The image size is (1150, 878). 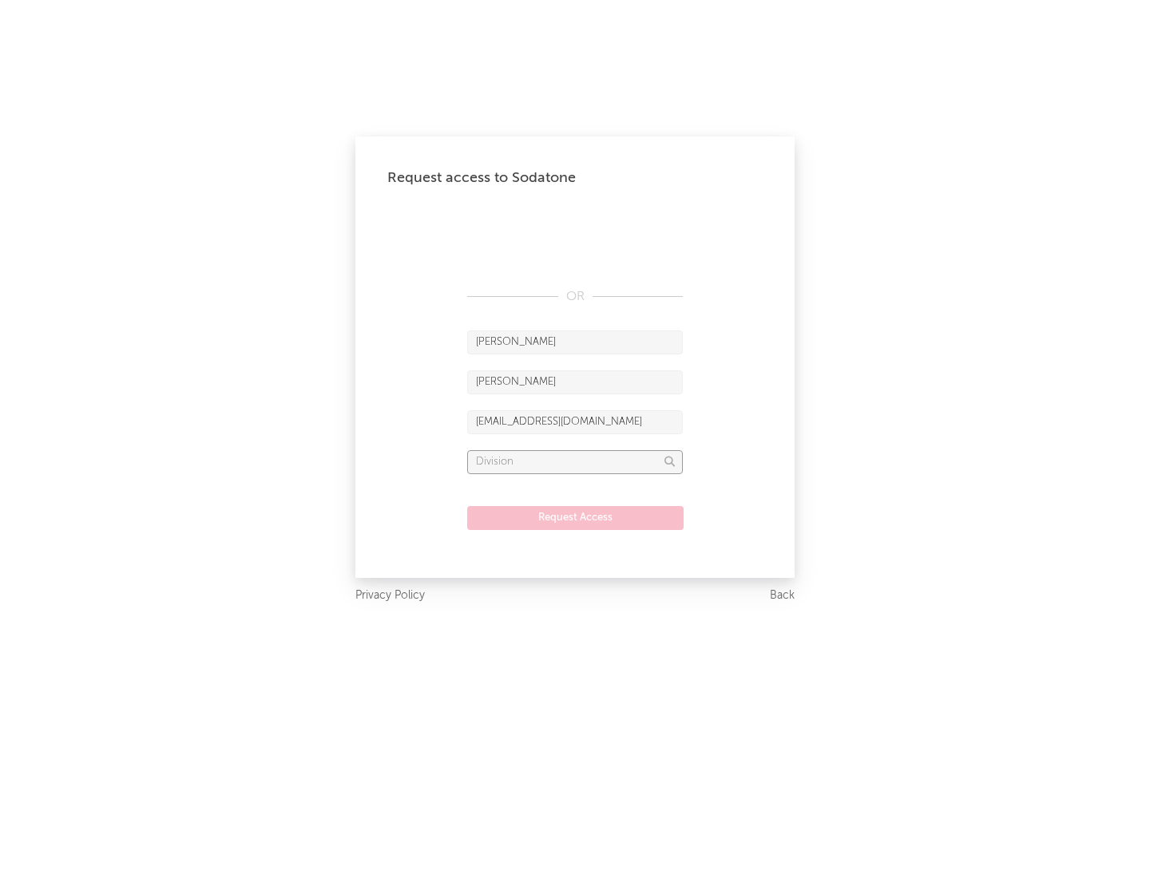 What do you see at coordinates (782, 596) in the screenshot?
I see `a: Back` at bounding box center [782, 596].